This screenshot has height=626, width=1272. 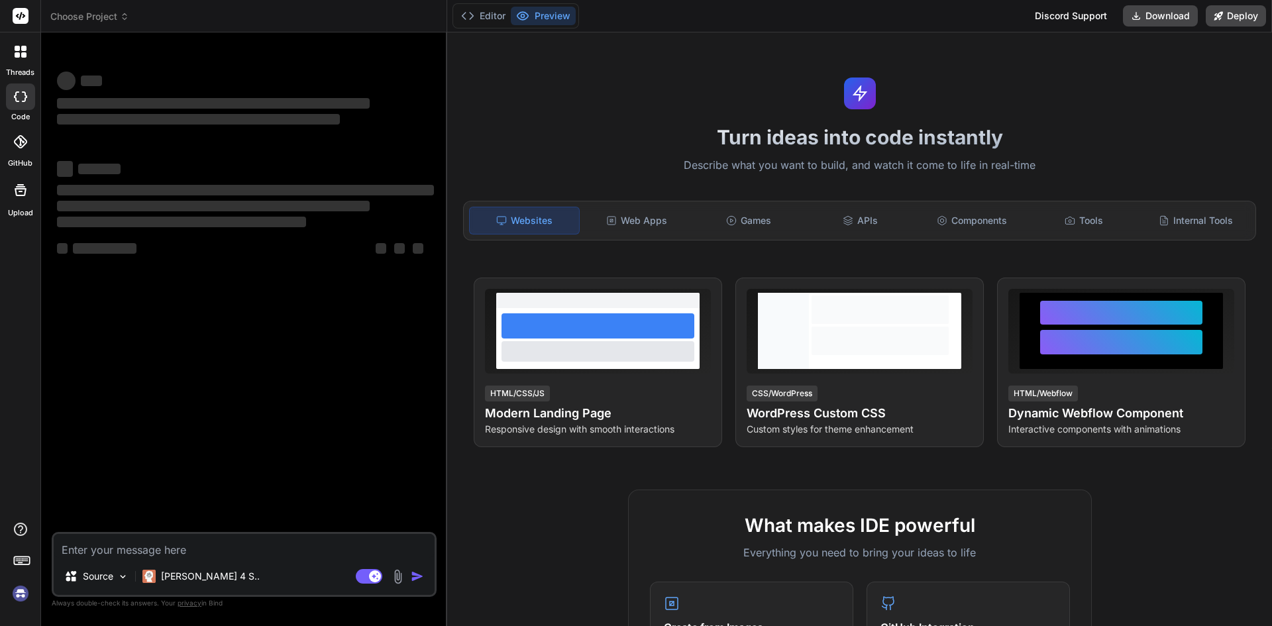 I want to click on p: Always double-check its answers. Your in Bind, so click(x=244, y=603).